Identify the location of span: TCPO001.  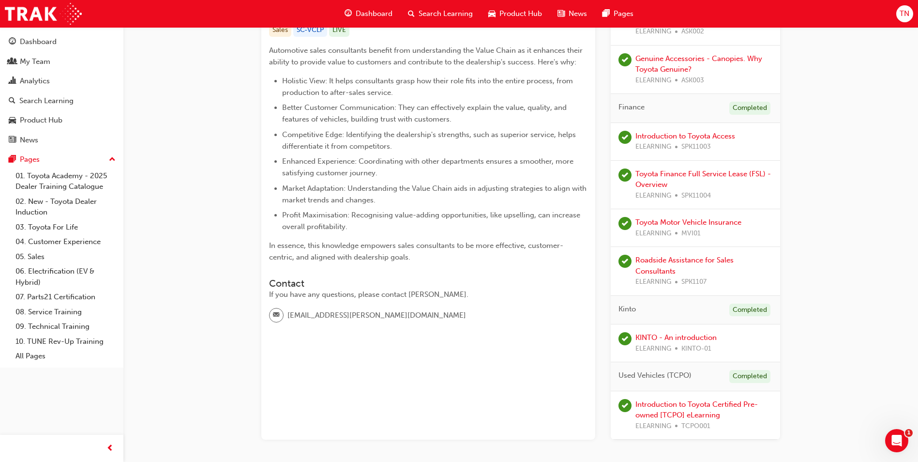
(696, 426).